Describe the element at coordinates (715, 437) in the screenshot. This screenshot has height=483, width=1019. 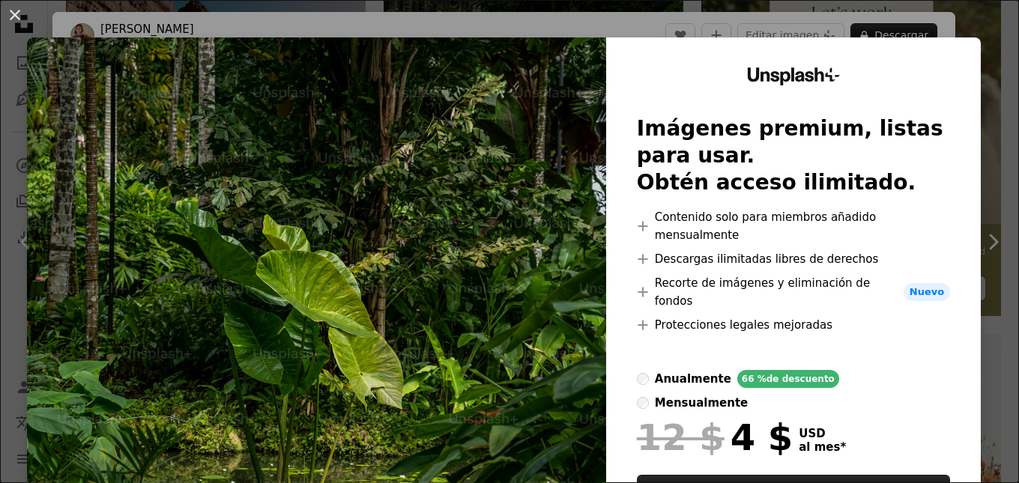
I see `div: 4 $` at that location.